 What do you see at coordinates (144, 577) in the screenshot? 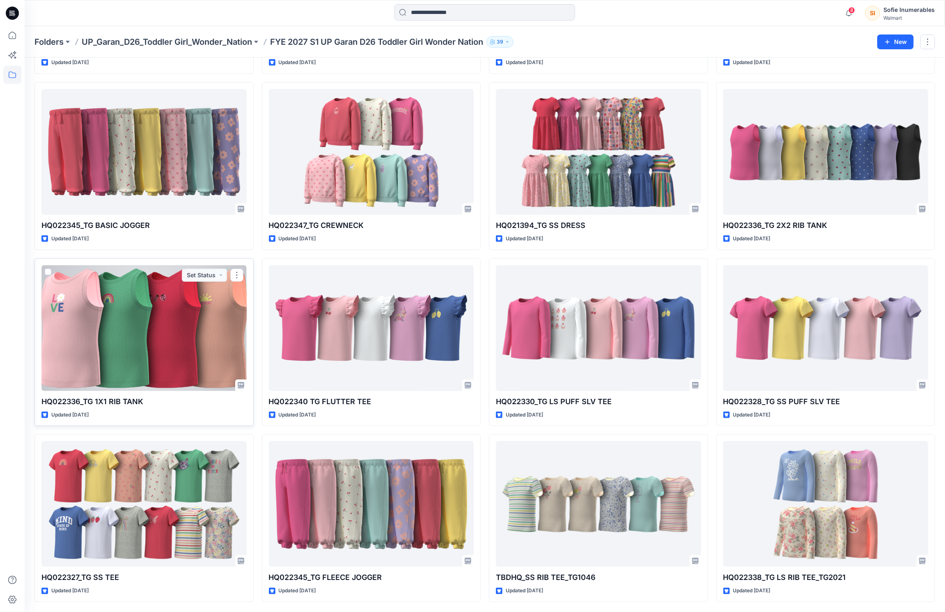
I see `p: HQ022327_TG SS TEE` at bounding box center [144, 577].